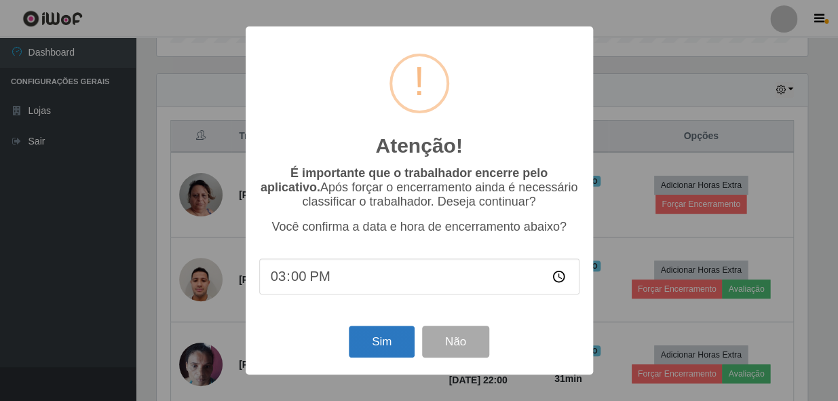  What do you see at coordinates (381, 341) in the screenshot?
I see `button: Sim` at bounding box center [381, 341].